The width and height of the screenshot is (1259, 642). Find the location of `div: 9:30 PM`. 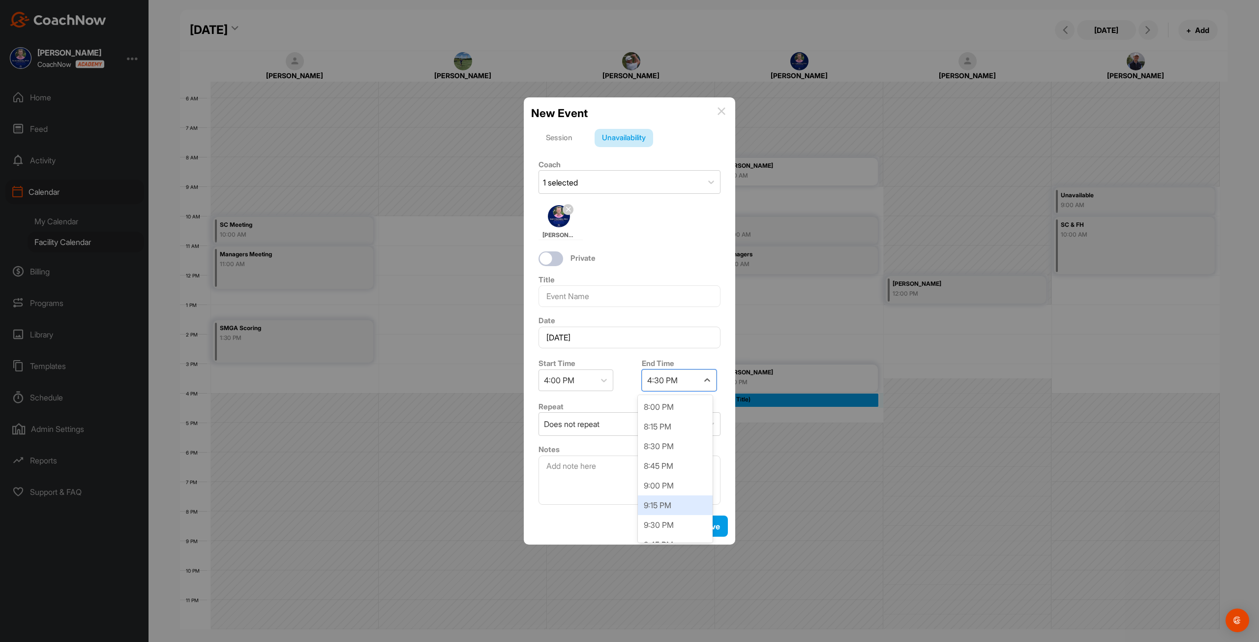

div: 9:30 PM is located at coordinates (675, 525).